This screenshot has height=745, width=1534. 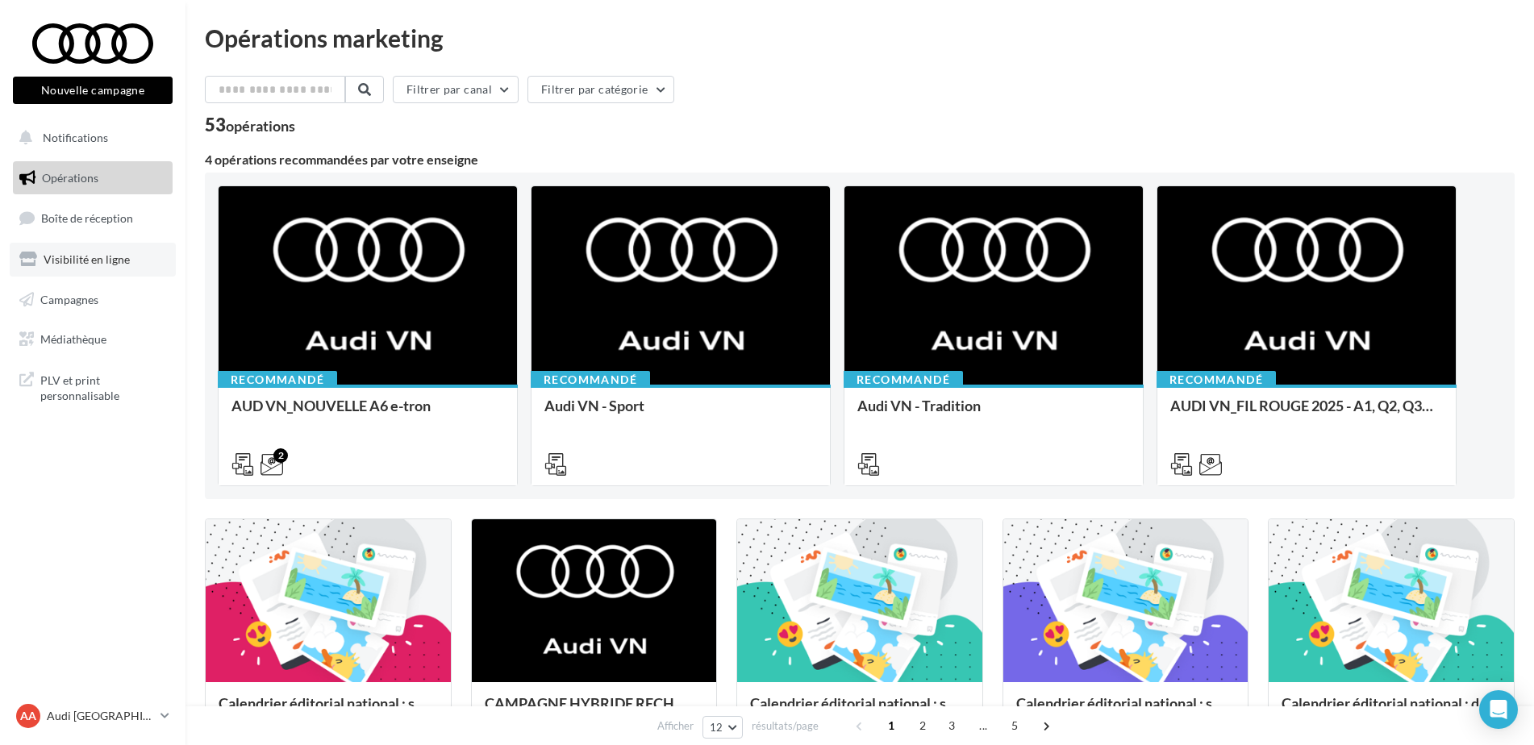 I want to click on button: Filtrer par catégorie, so click(x=601, y=90).